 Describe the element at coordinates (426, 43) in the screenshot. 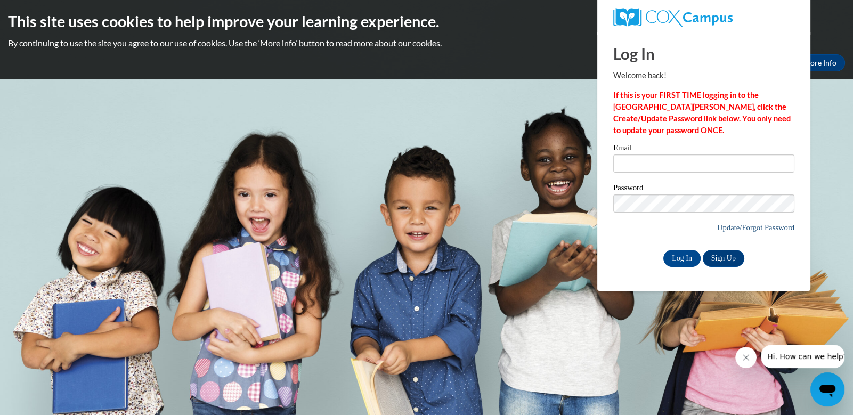

I see `p: By continuing to use the site you agree to our use of cookies. Use the ‘More info’ button to read...` at that location.